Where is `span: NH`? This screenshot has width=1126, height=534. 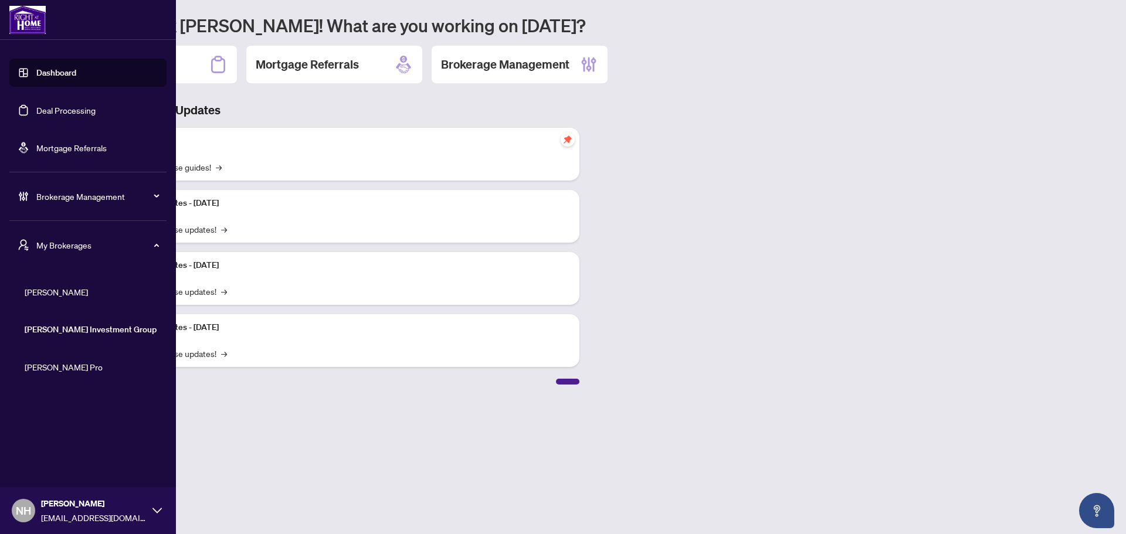 span: NH is located at coordinates (23, 511).